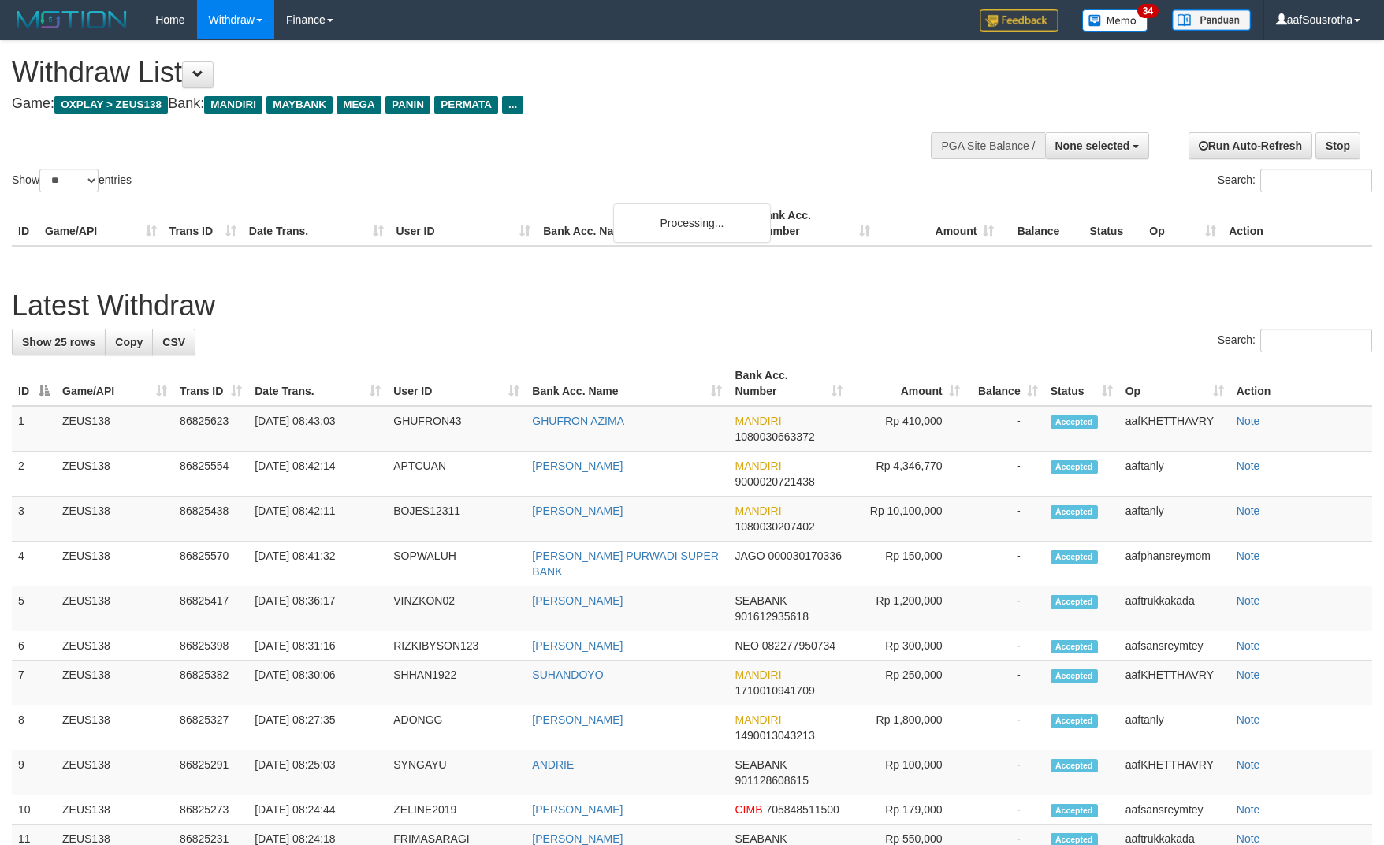 Image resolution: width=1384 pixels, height=845 pixels. Describe the element at coordinates (907, 429) in the screenshot. I see `td: Rp 410,000` at that location.